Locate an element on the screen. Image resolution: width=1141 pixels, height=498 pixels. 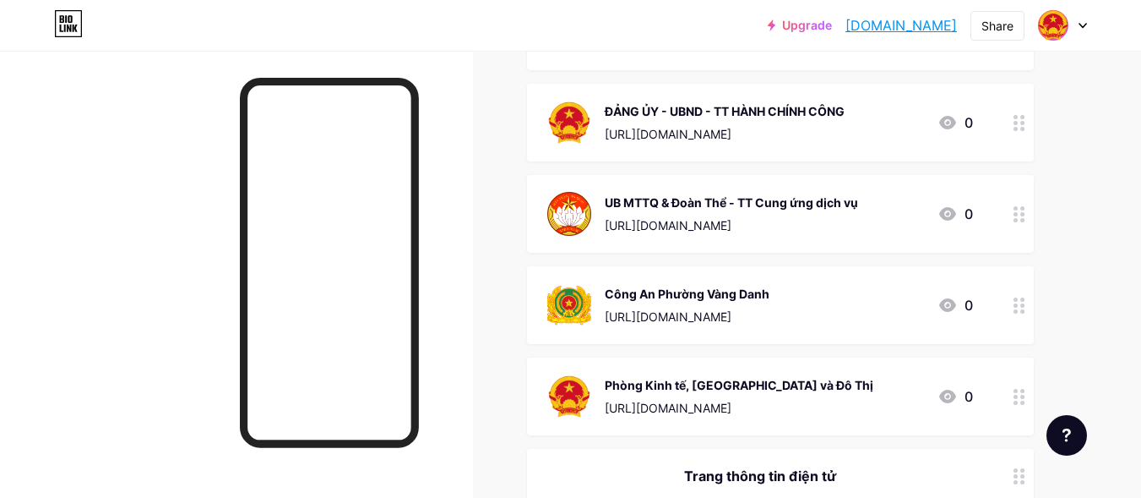
div: Share is located at coordinates (998, 25).